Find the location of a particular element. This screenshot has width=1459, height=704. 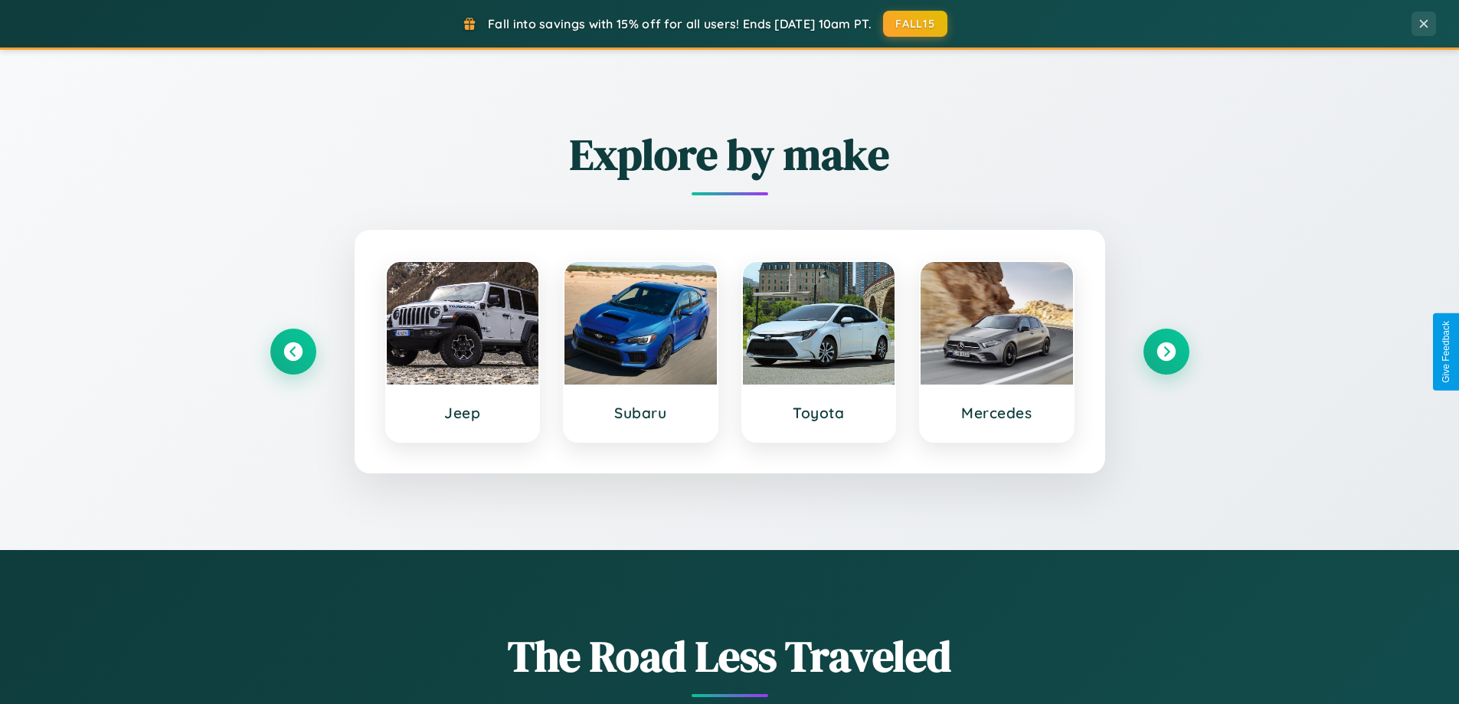

div: Give Feedback is located at coordinates (1446, 352).